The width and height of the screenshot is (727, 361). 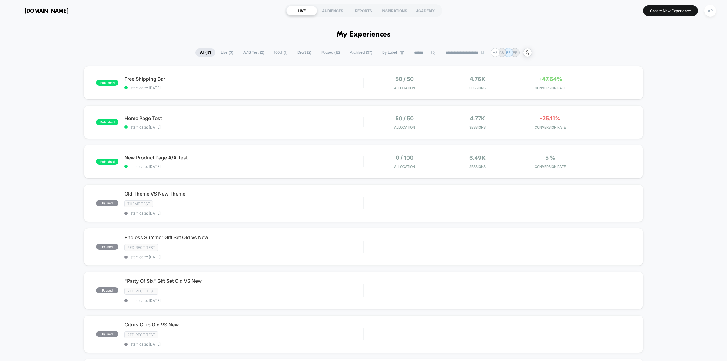 What do you see at coordinates (302, 11) in the screenshot?
I see `div: LIVE` at bounding box center [302, 11].